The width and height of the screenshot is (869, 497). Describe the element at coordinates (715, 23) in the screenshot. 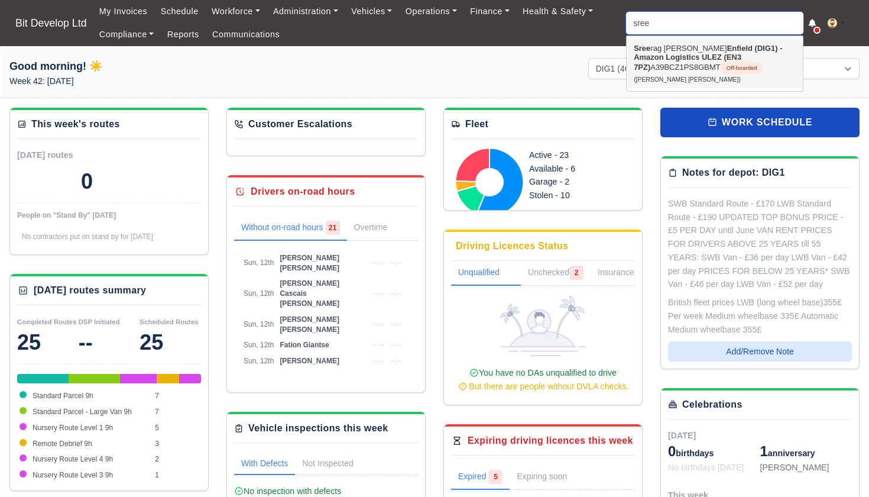

I see `input: Search...` at that location.